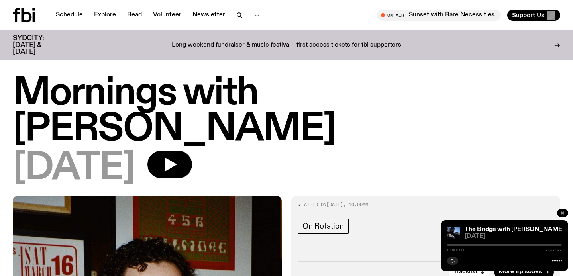  I want to click on a: On Rotation, so click(323, 226).